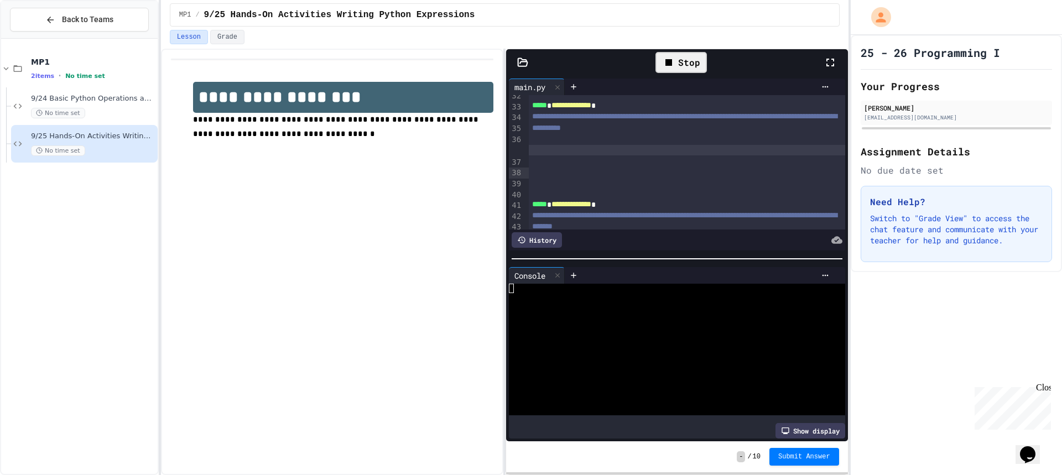  What do you see at coordinates (189, 37) in the screenshot?
I see `button: Lesson` at bounding box center [189, 37].